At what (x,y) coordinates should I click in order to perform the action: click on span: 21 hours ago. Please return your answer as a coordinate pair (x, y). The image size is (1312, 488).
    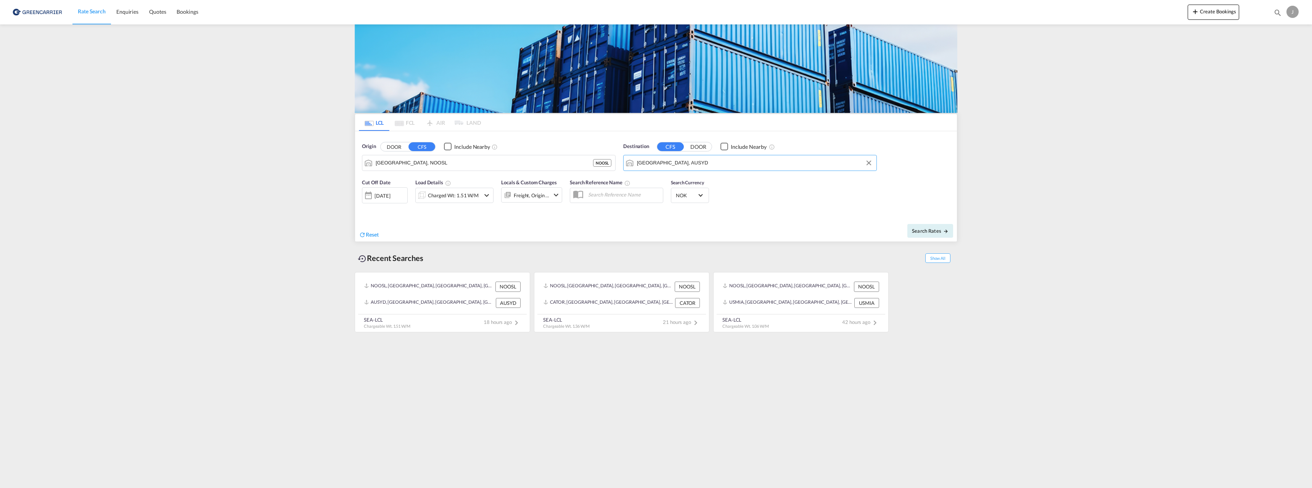
    Looking at the image, I should click on (681, 322).